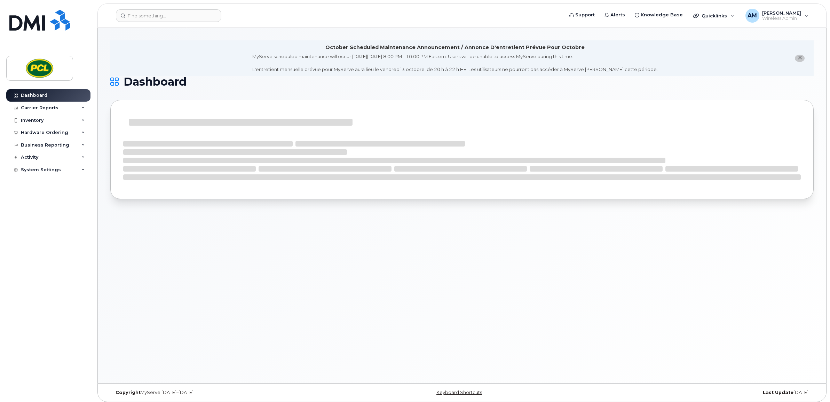  I want to click on div: October Scheduled Maintenance Announcement / Annonce D'entretient Prévue Pour Octobre, so click(455, 47).